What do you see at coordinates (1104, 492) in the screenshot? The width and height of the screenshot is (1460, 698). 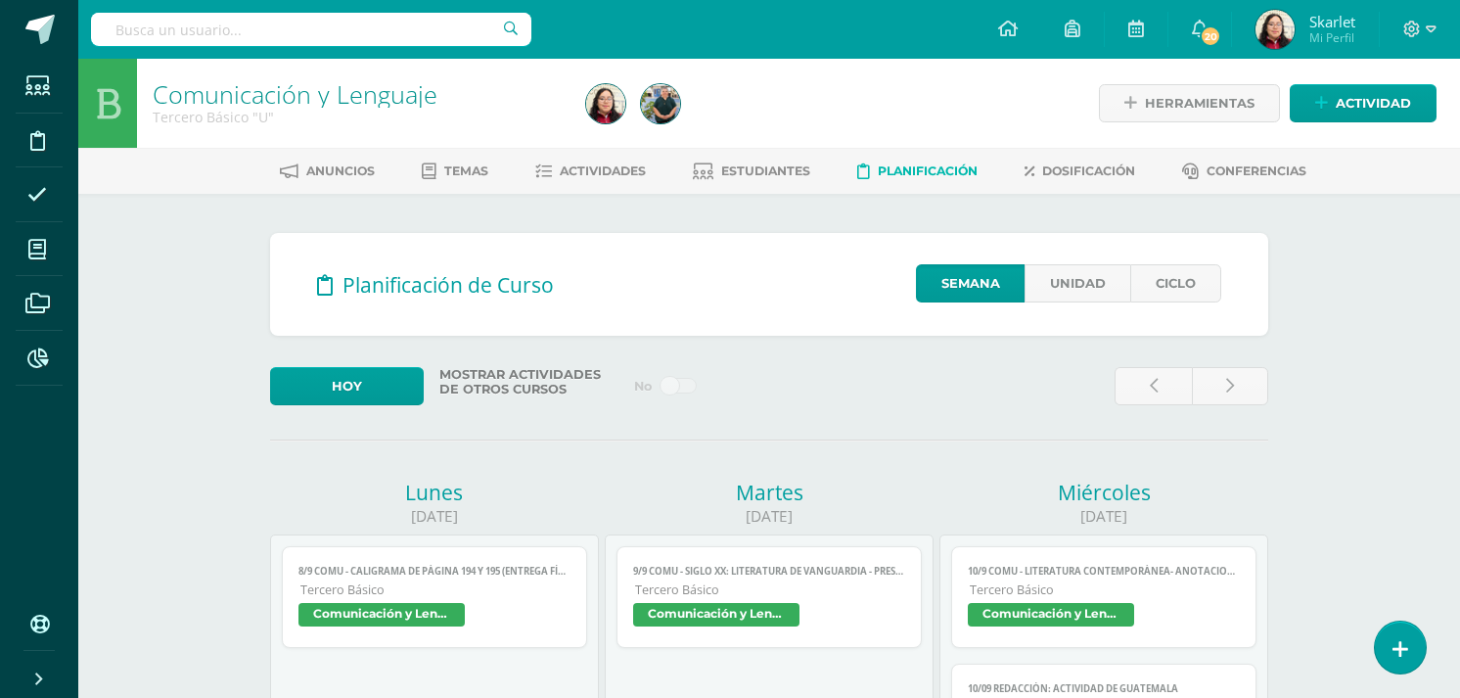 I see `div: Miércoles` at bounding box center [1104, 492].